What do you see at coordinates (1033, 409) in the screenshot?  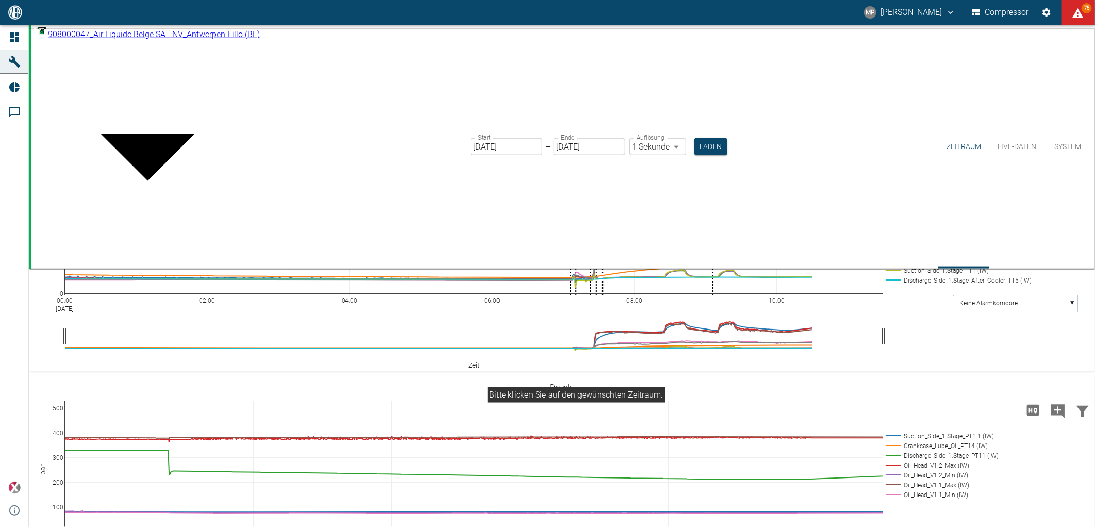 I see `span: Hohe Auflösung` at bounding box center [1033, 409].